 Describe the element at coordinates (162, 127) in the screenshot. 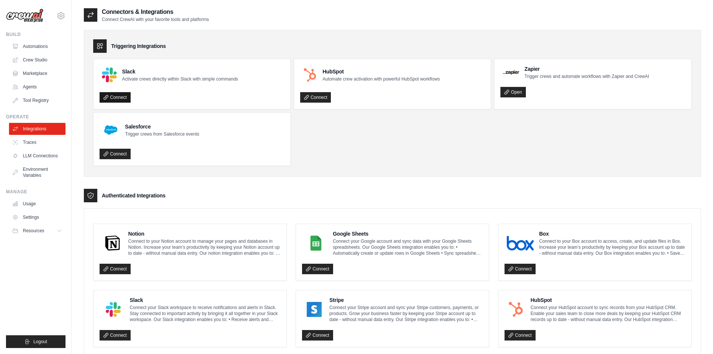

I see `h4: Salesforce` at that location.